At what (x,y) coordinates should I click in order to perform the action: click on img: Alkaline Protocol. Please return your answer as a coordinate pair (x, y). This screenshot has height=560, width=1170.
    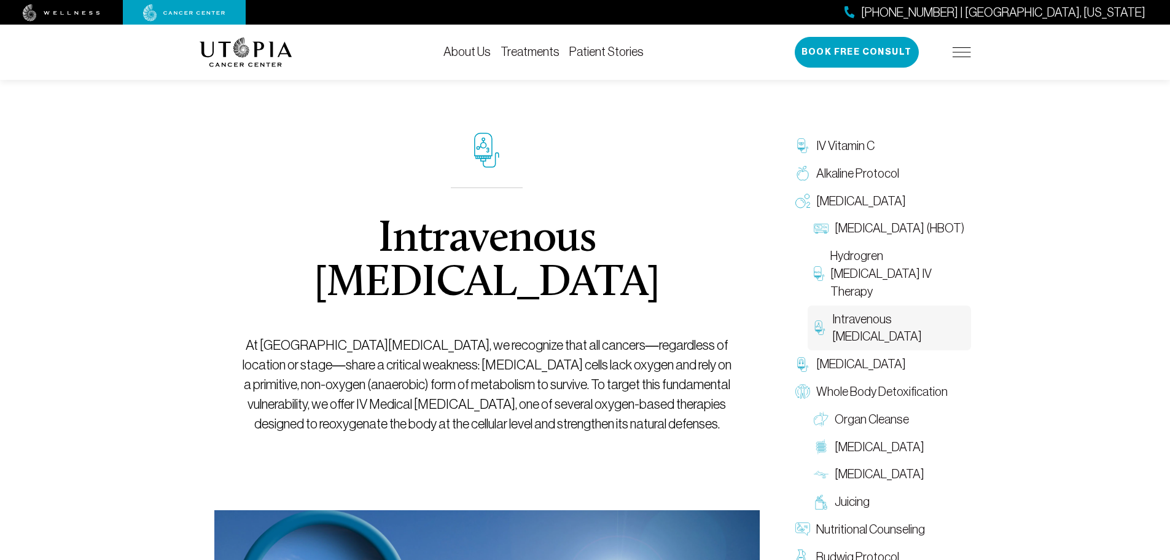
    Looking at the image, I should click on (803, 173).